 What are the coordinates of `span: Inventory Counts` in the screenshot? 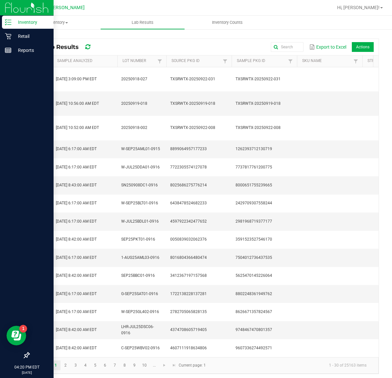 It's located at (227, 23).